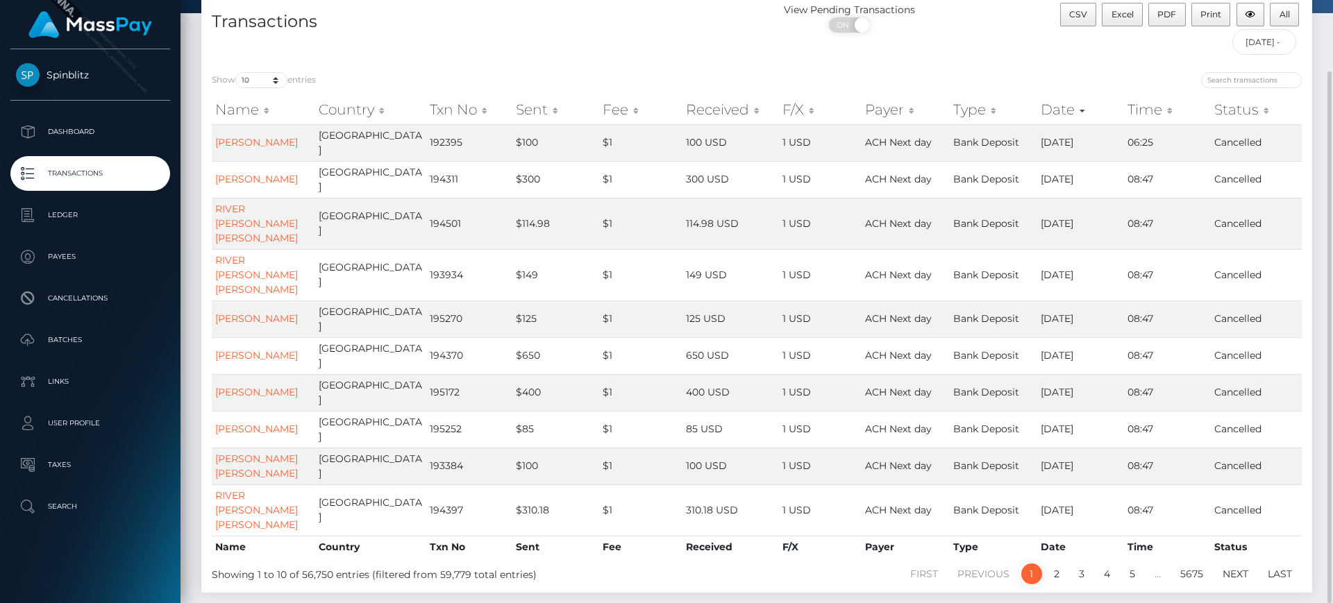  Describe the element at coordinates (90, 24) in the screenshot. I see `img: MassPay Logo` at that location.